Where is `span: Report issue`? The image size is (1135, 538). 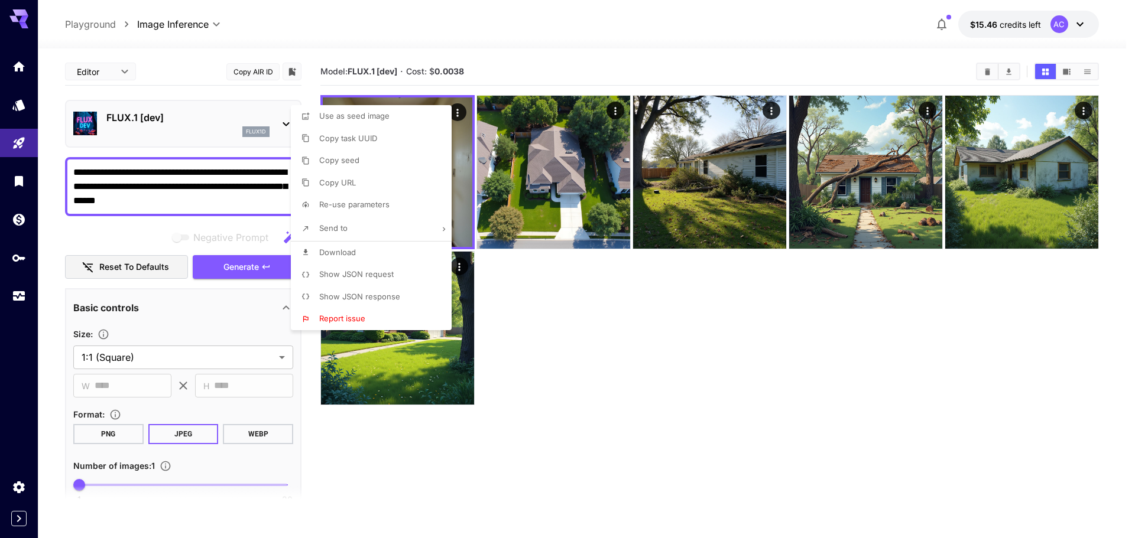
span: Report issue is located at coordinates (342, 319).